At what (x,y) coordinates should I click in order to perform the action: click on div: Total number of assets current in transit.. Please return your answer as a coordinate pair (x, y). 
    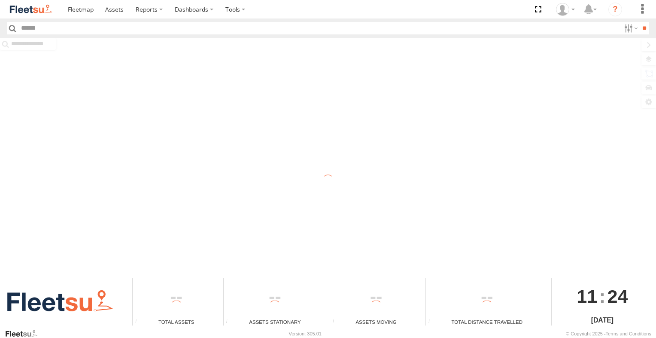
    Looking at the image, I should click on (337, 322).